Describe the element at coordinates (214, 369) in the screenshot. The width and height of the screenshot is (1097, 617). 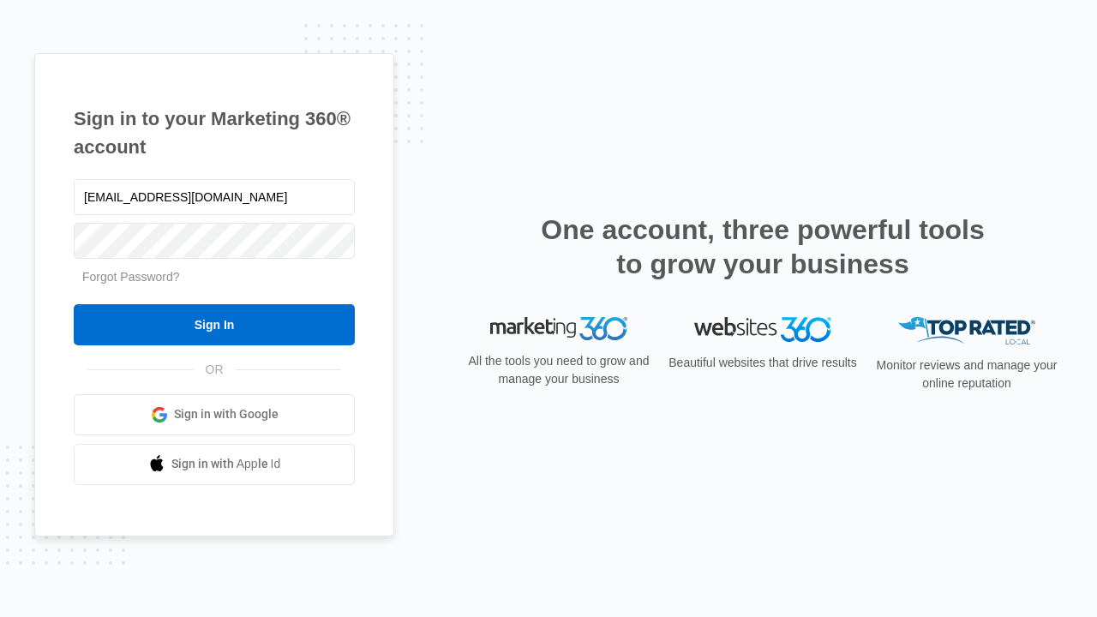
I see `span: OR` at that location.